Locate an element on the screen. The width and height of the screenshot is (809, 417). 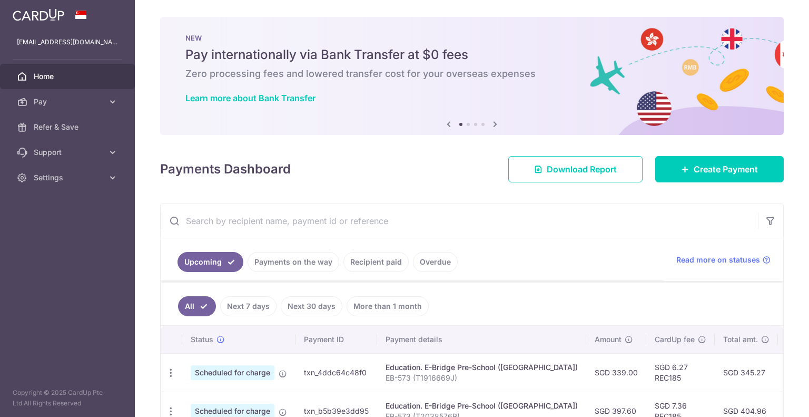
a: Recipient paid is located at coordinates (376, 262).